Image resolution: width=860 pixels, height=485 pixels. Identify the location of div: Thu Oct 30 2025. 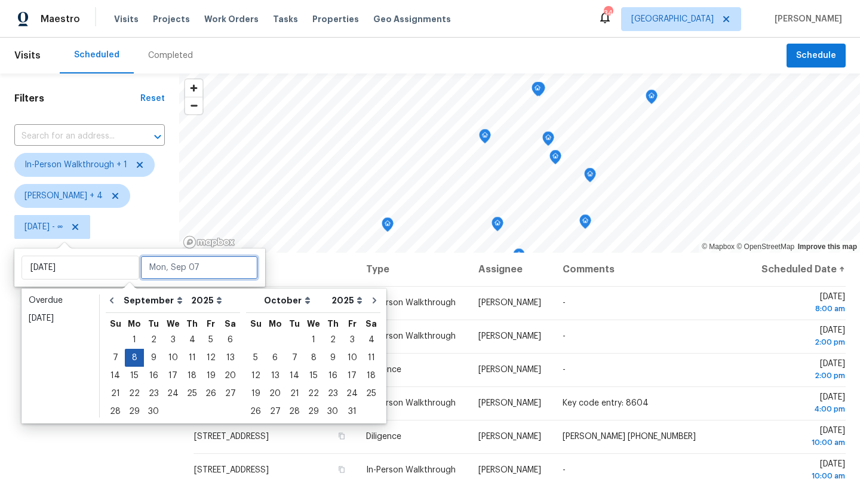
(333, 412).